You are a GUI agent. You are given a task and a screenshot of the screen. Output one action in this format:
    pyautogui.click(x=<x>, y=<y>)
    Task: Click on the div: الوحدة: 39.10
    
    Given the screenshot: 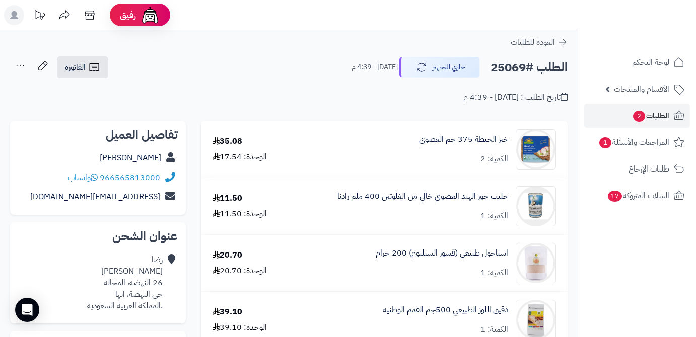 What is the action you would take?
    pyautogui.click(x=240, y=328)
    